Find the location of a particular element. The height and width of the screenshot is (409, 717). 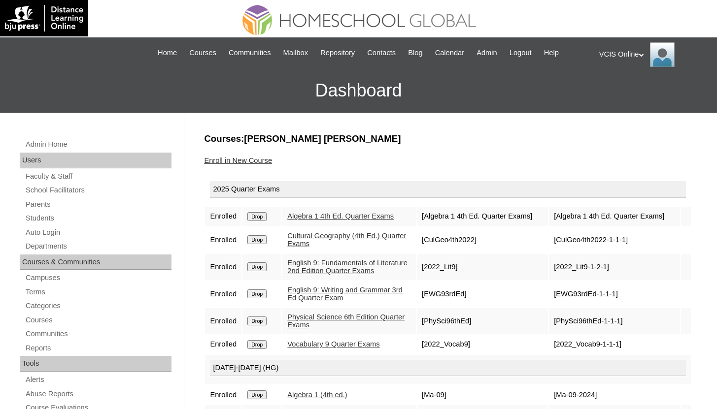

a: Calendar is located at coordinates (449, 53).